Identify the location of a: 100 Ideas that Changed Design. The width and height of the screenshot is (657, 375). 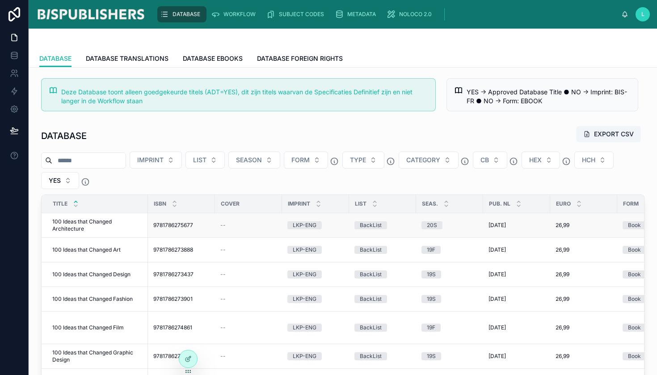
(97, 274).